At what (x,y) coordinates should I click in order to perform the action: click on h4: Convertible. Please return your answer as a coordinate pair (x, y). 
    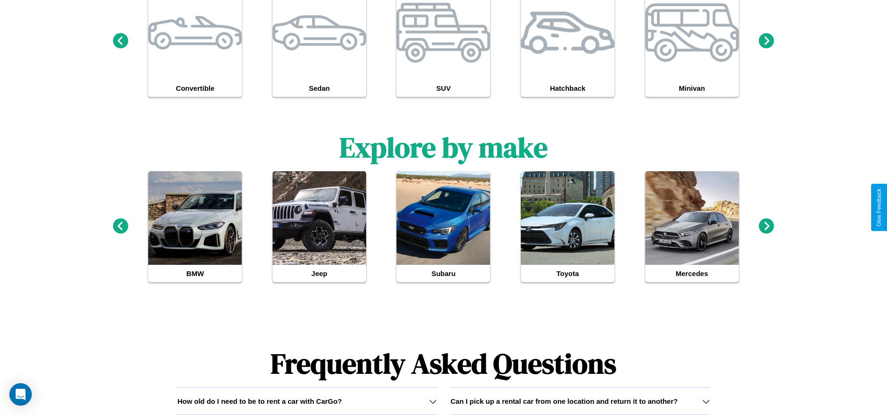
    Looking at the image, I should click on (195, 88).